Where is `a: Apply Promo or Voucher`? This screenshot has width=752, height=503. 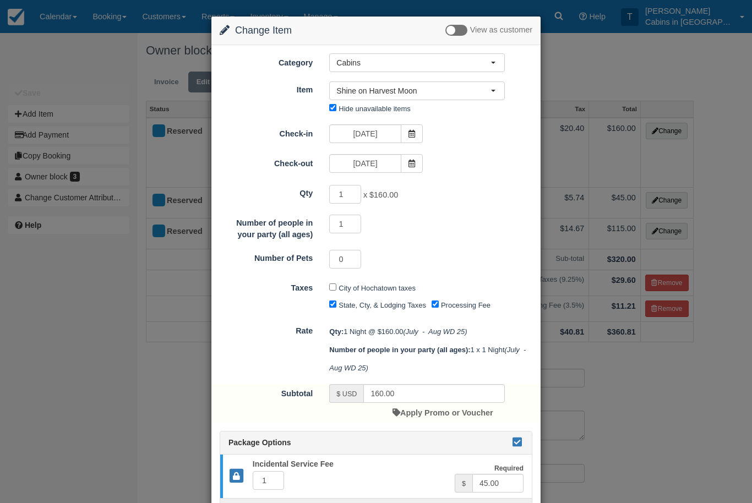
a: Apply Promo or Voucher is located at coordinates (442, 413).